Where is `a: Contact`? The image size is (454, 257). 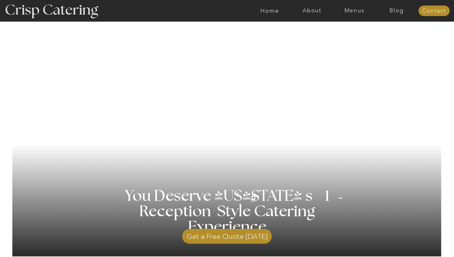 a: Contact is located at coordinates (434, 11).